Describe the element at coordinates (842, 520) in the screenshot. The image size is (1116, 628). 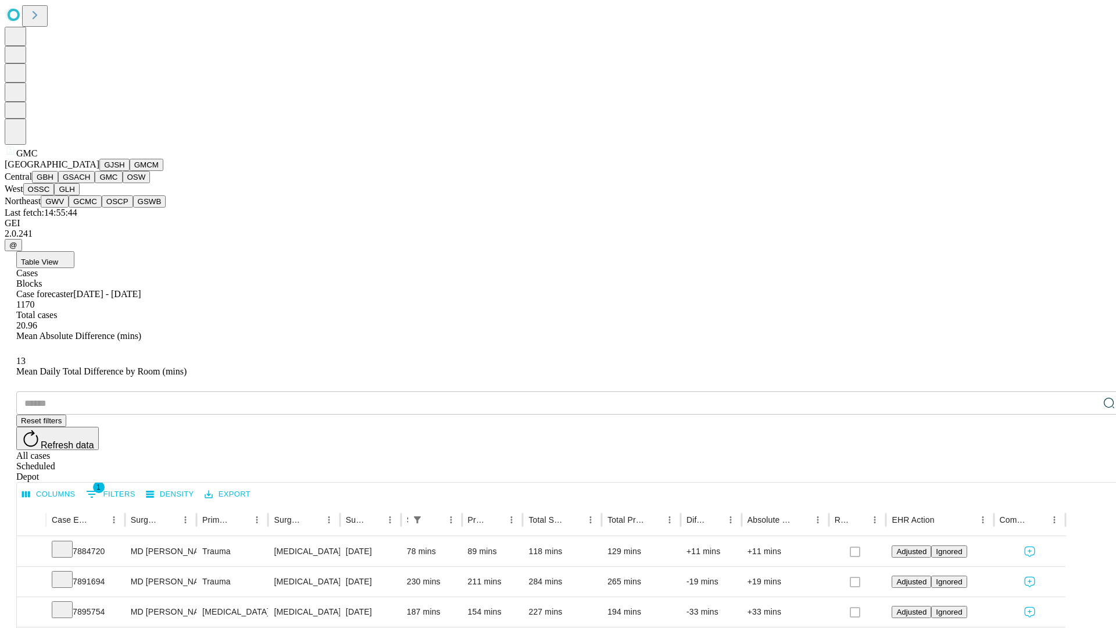
I see `div: Resolved in EHR` at that location.